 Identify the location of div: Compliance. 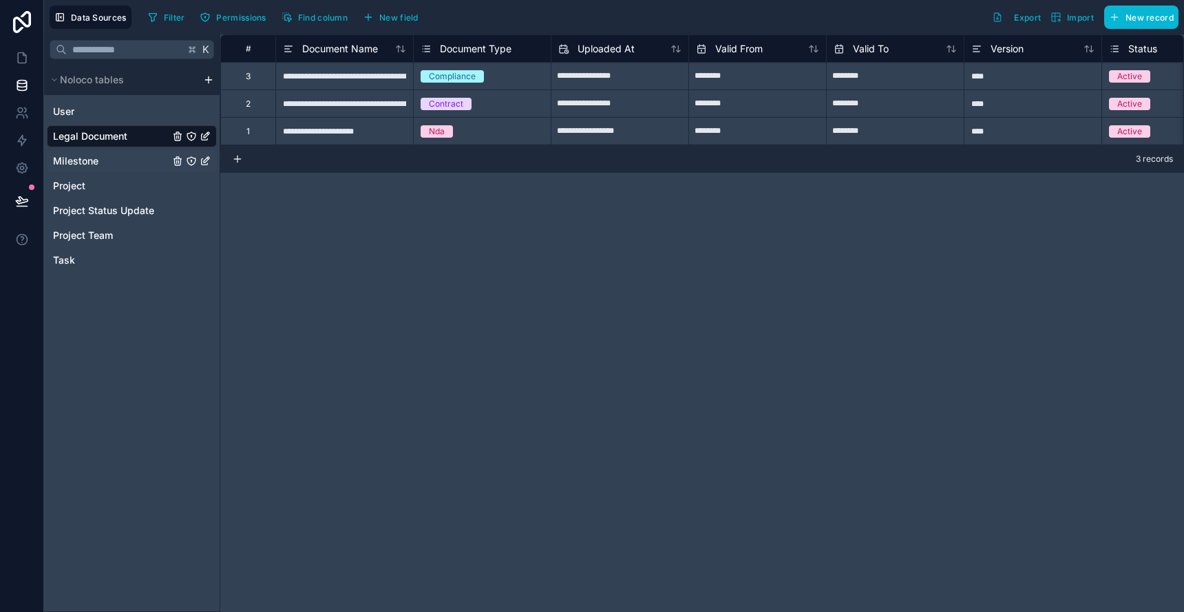
(452, 76).